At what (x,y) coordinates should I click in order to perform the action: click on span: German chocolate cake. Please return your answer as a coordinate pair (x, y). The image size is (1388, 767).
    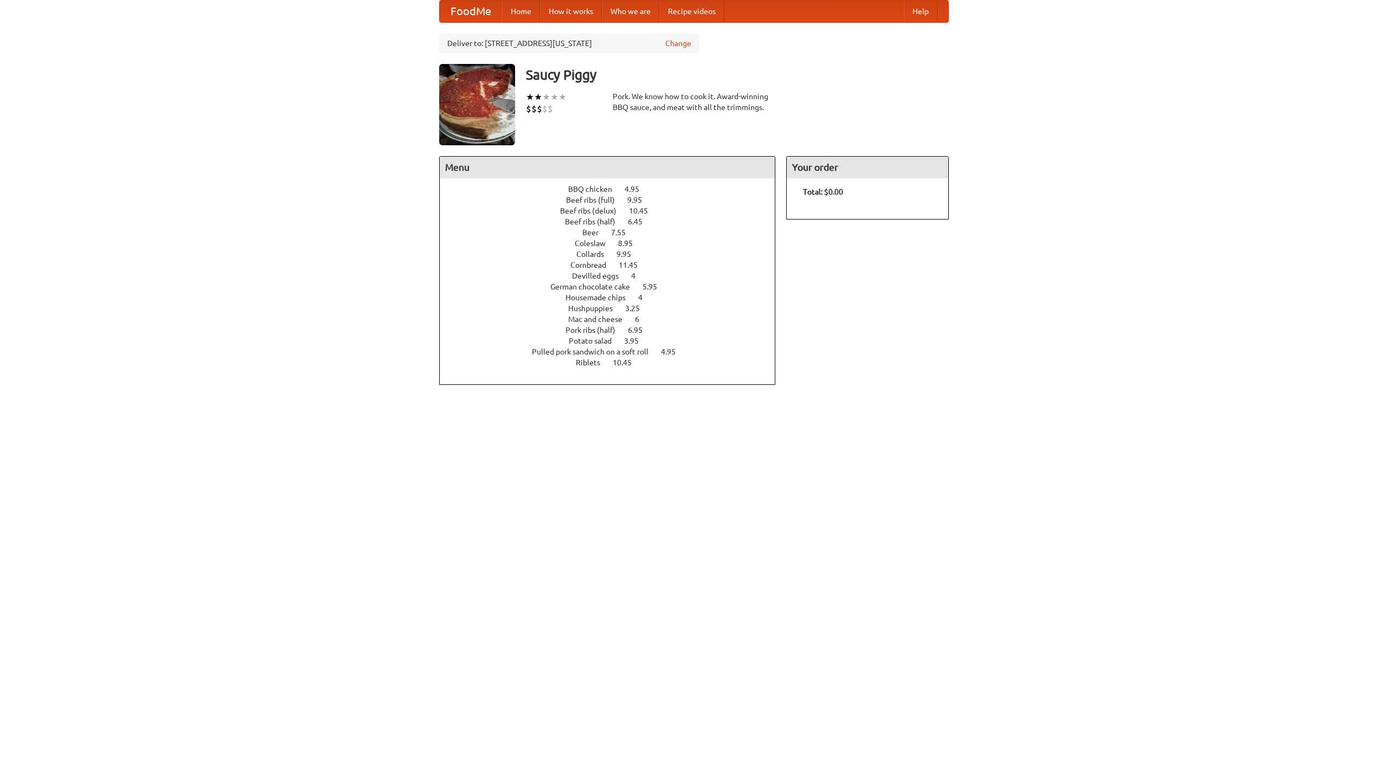
    Looking at the image, I should click on (595, 287).